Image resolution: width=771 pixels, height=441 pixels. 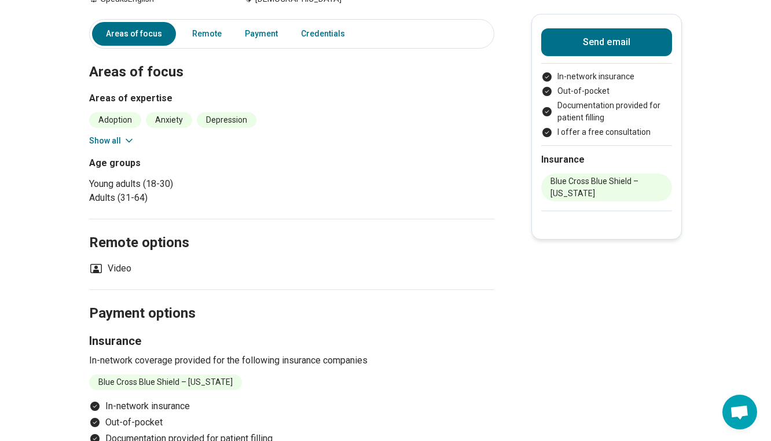 I want to click on div: Open chat, so click(x=740, y=412).